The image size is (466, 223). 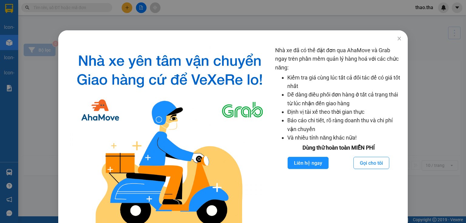 I want to click on li: Và nhiều tính năng khác nữa!, so click(x=344, y=138).